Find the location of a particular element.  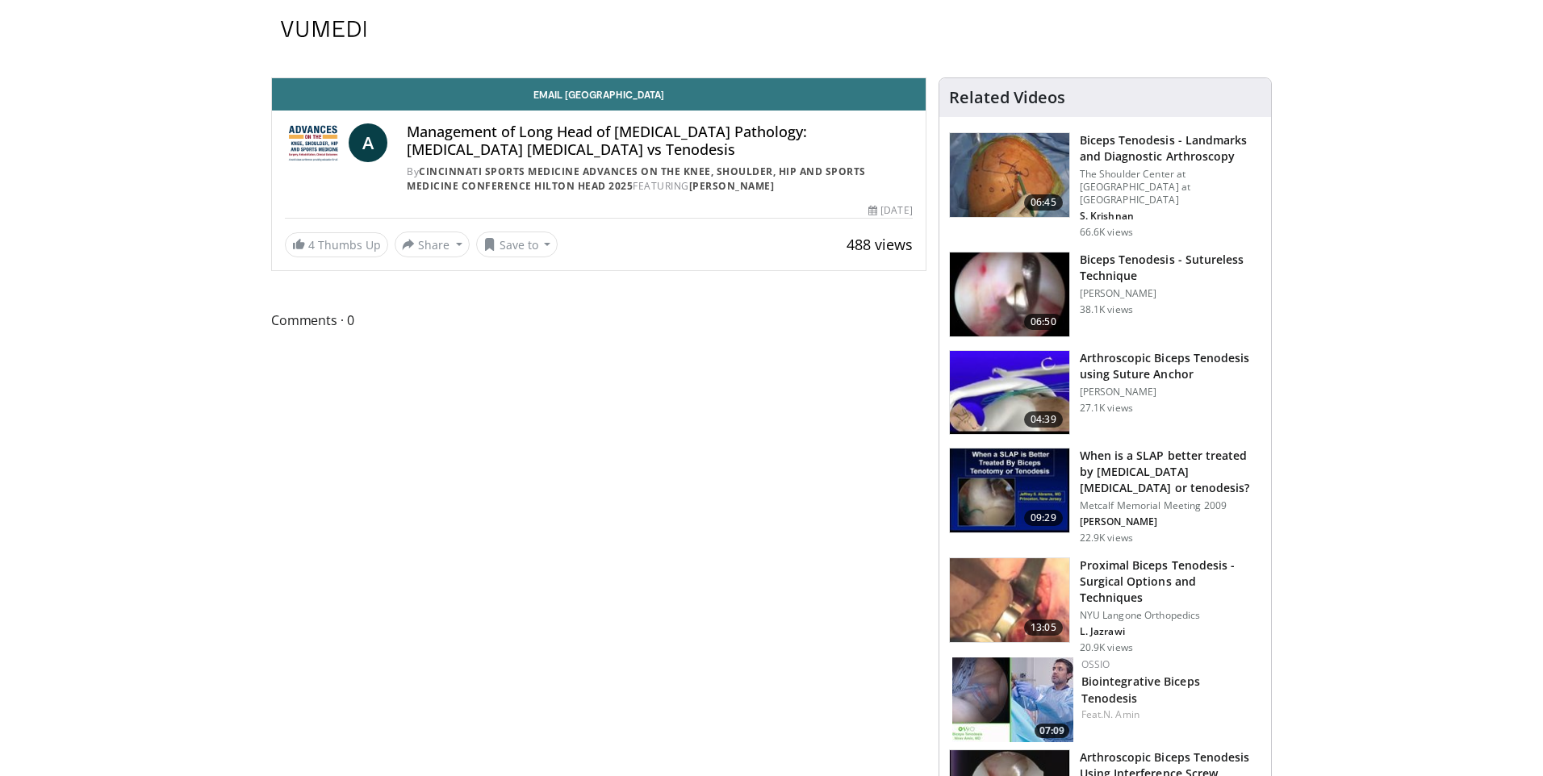

p: Metcalf Memorial Meeting 2009 is located at coordinates (1170, 506).